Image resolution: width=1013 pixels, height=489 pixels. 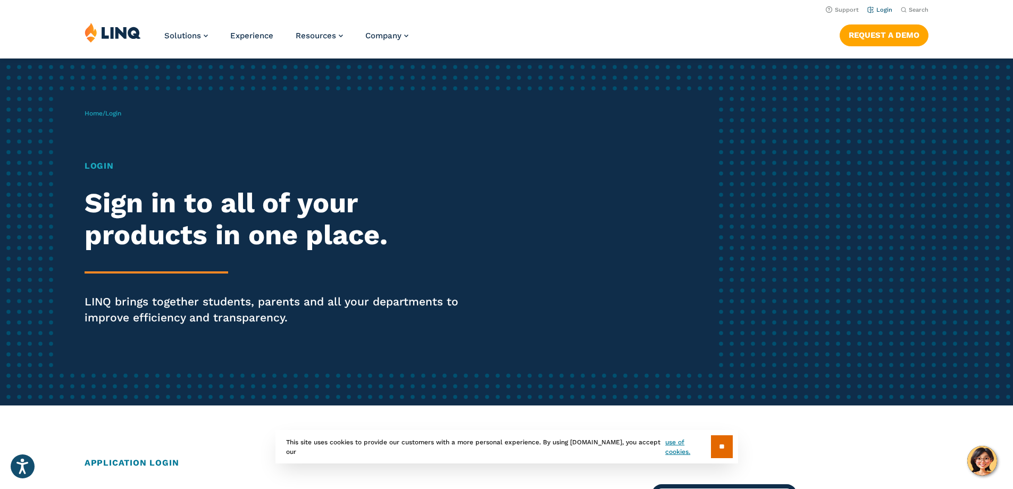 What do you see at coordinates (387, 36) in the screenshot?
I see `a: Company` at bounding box center [387, 36].